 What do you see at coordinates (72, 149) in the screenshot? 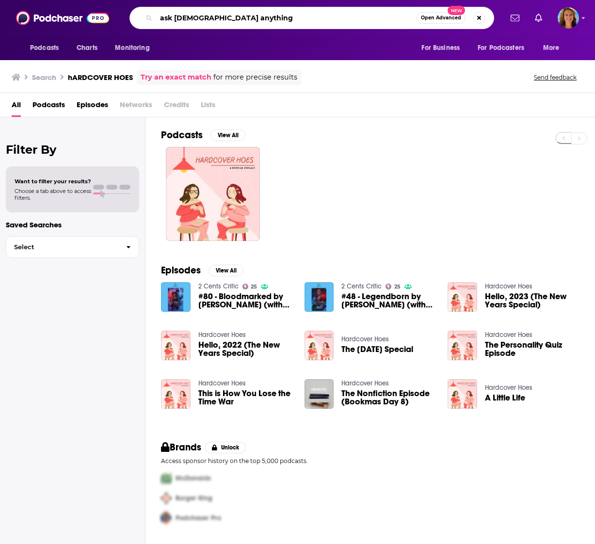
I see `h2: Filter By` at bounding box center [72, 149].